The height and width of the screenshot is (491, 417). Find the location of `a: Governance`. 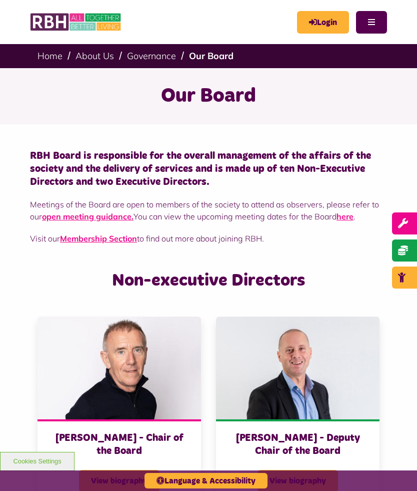

a: Governance is located at coordinates (152, 56).